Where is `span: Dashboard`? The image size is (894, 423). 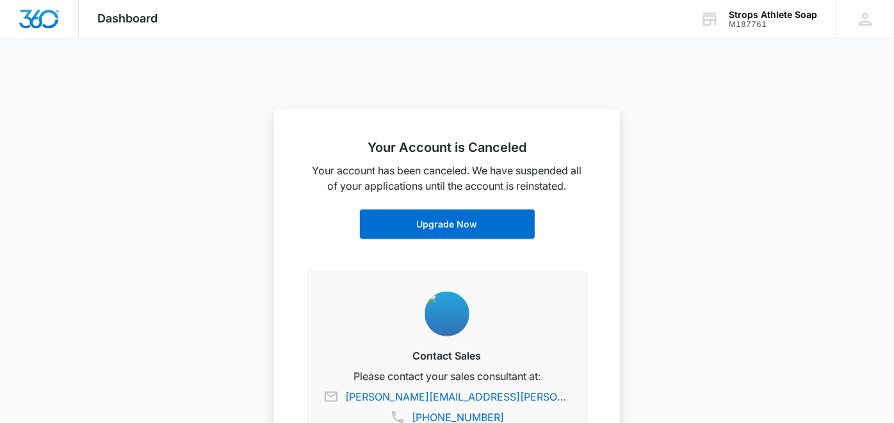 span: Dashboard is located at coordinates (128, 18).